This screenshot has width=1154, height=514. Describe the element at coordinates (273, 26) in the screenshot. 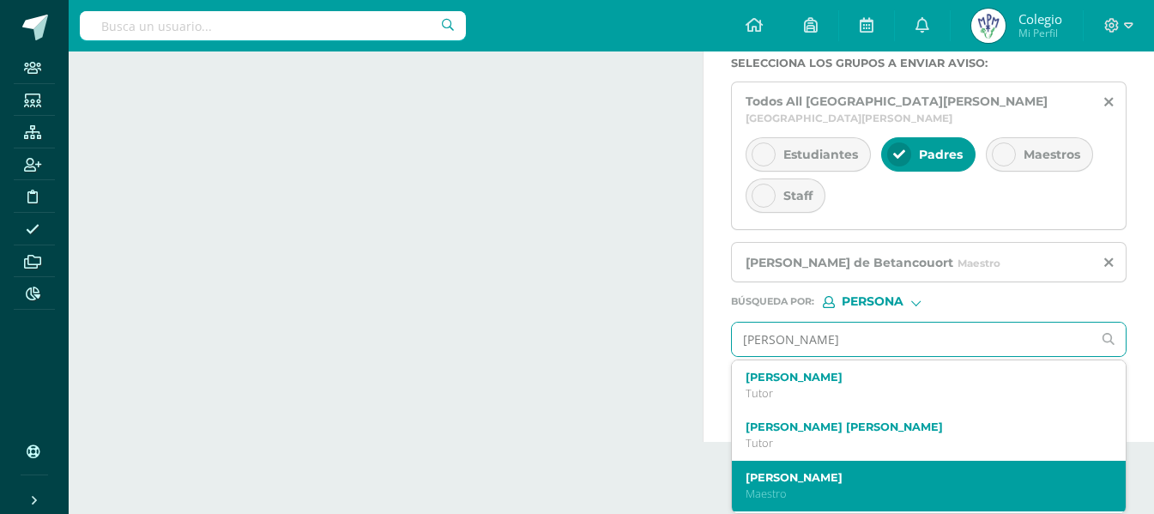

I see `input: Busca un usuario...` at that location.